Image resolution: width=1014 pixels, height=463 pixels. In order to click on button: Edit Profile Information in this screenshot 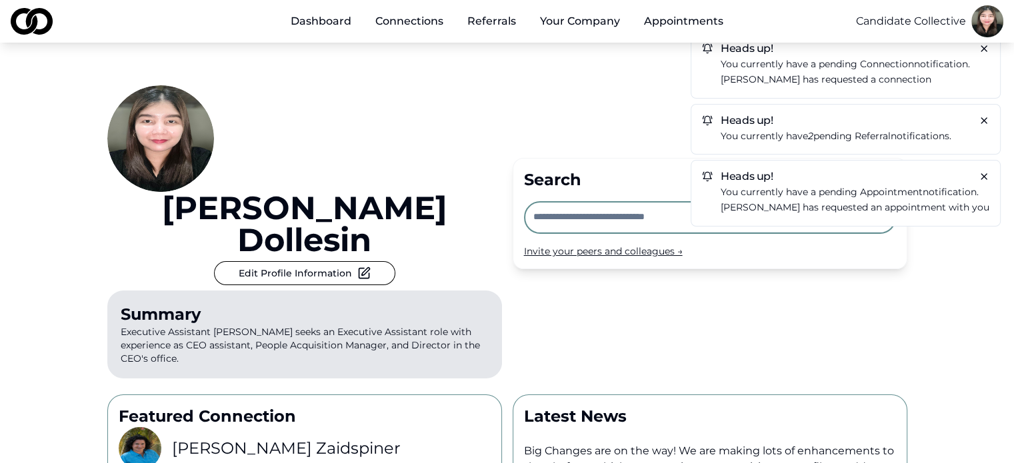, I will do `click(305, 273)`.